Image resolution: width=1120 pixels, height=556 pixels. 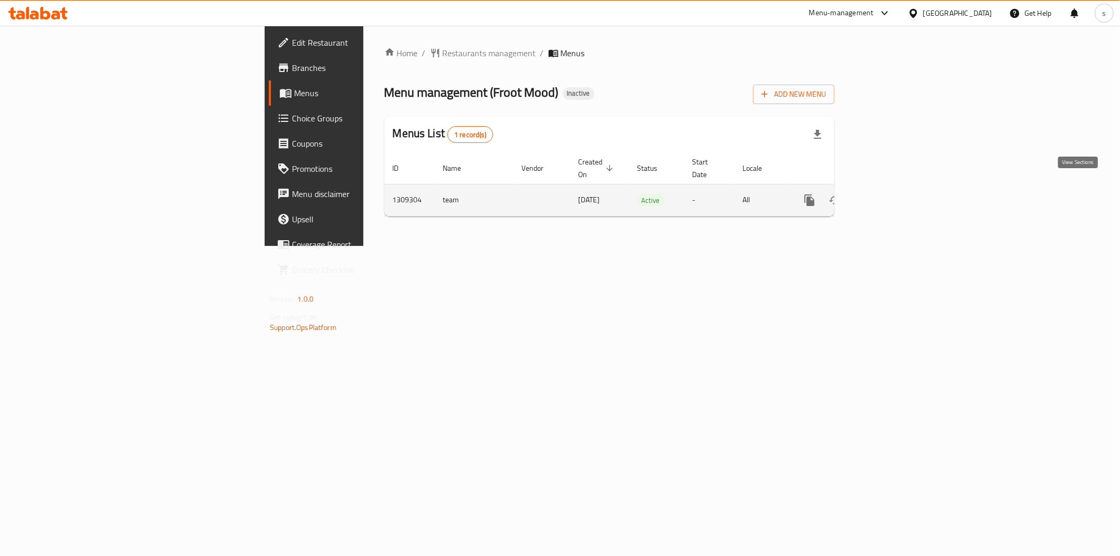 What do you see at coordinates (654, 168) in the screenshot?
I see `span: Status` at bounding box center [654, 168].